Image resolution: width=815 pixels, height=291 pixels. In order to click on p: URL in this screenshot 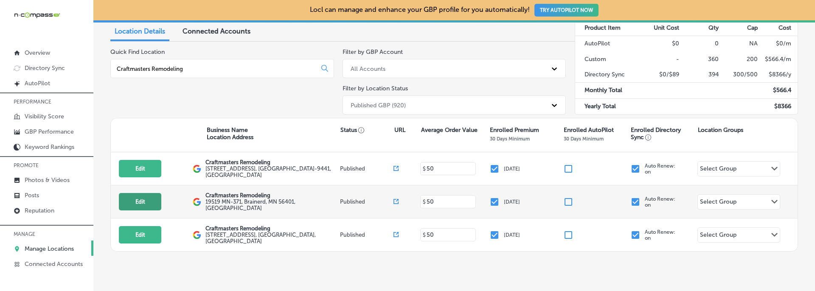, I will do `click(400, 130)`.